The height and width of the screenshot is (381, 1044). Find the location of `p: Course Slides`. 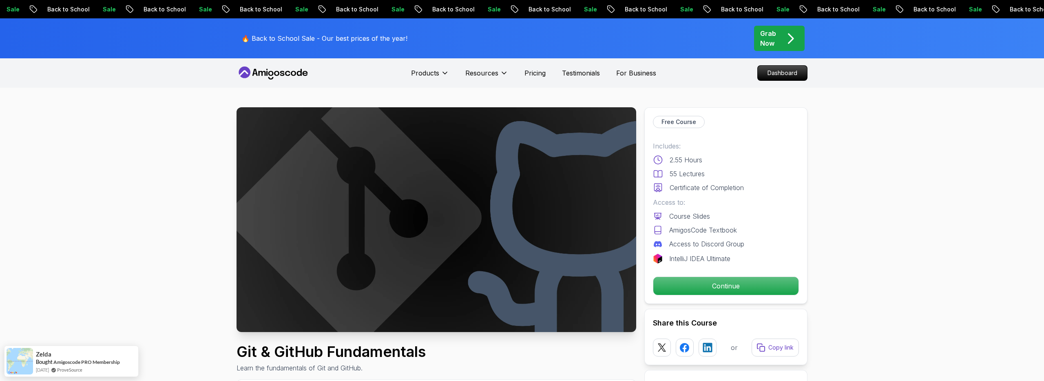

p: Course Slides is located at coordinates (689, 216).